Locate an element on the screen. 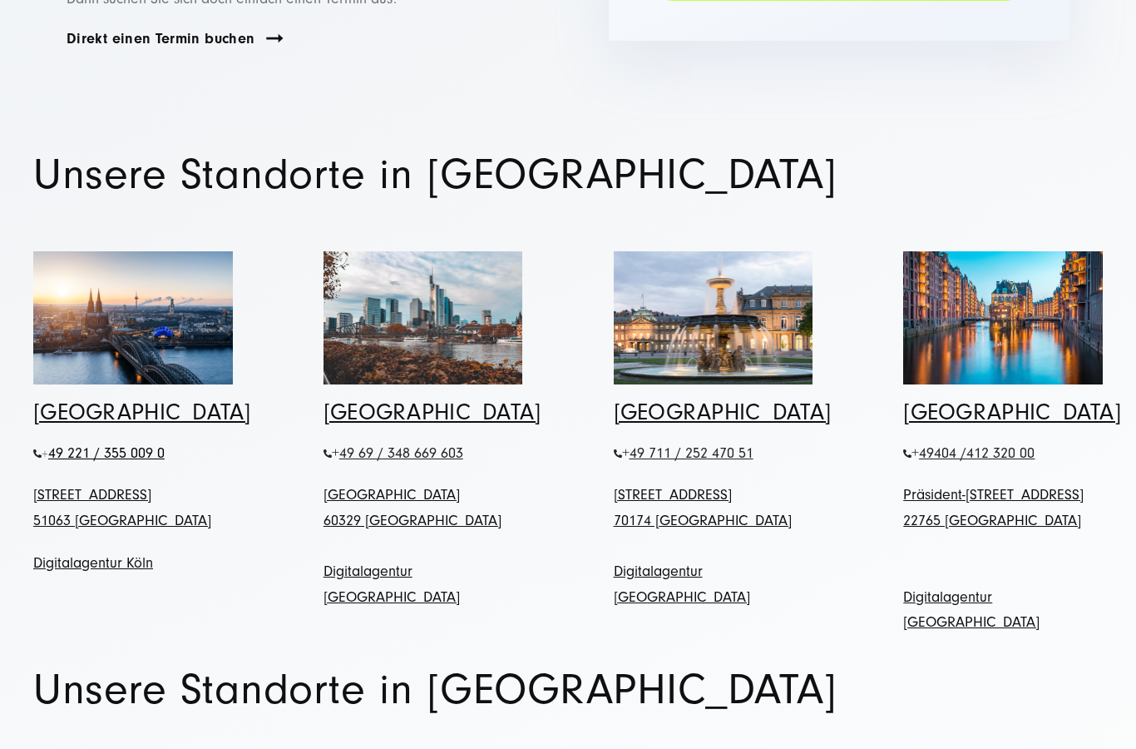 The width and height of the screenshot is (1136, 749). img: Elbe-Kanal in Hamburg - Digitalagentur hamburg is located at coordinates (1003, 318).